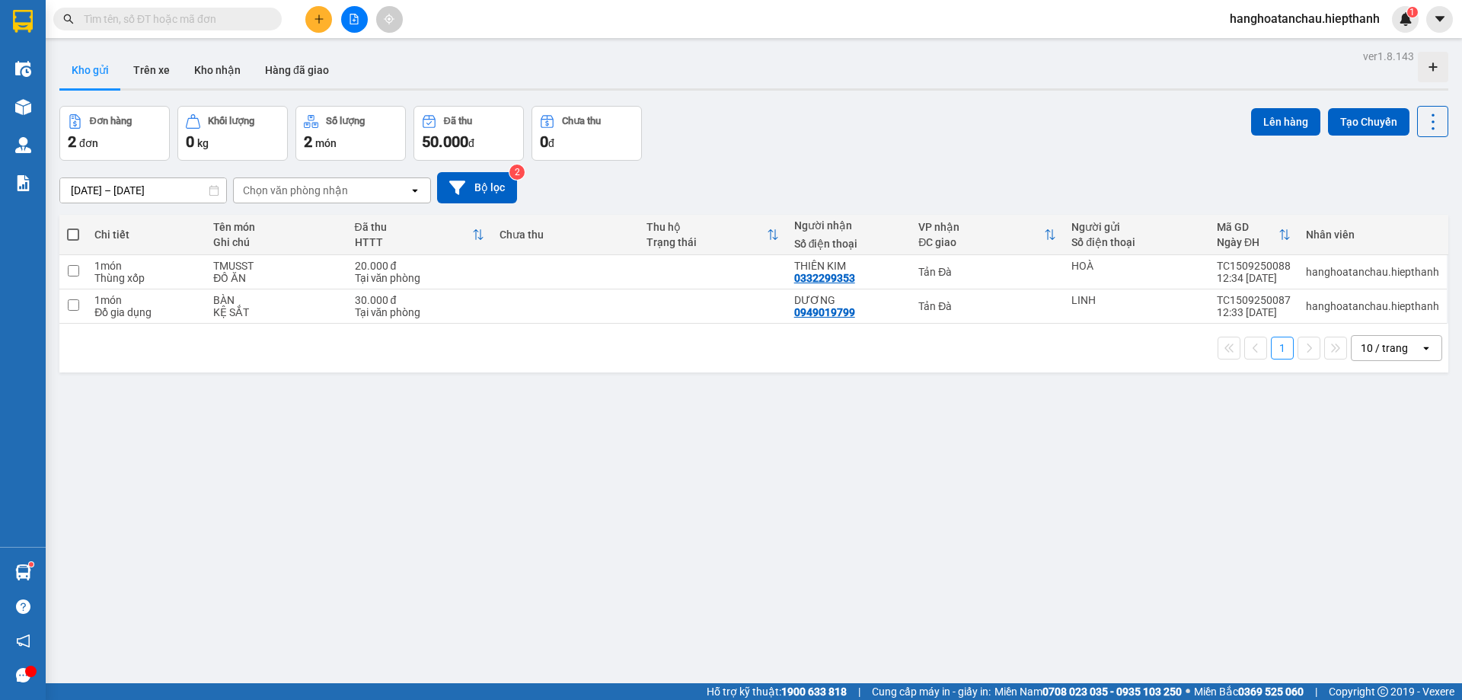 This screenshot has height=700, width=1462. I want to click on span: plus, so click(319, 19).